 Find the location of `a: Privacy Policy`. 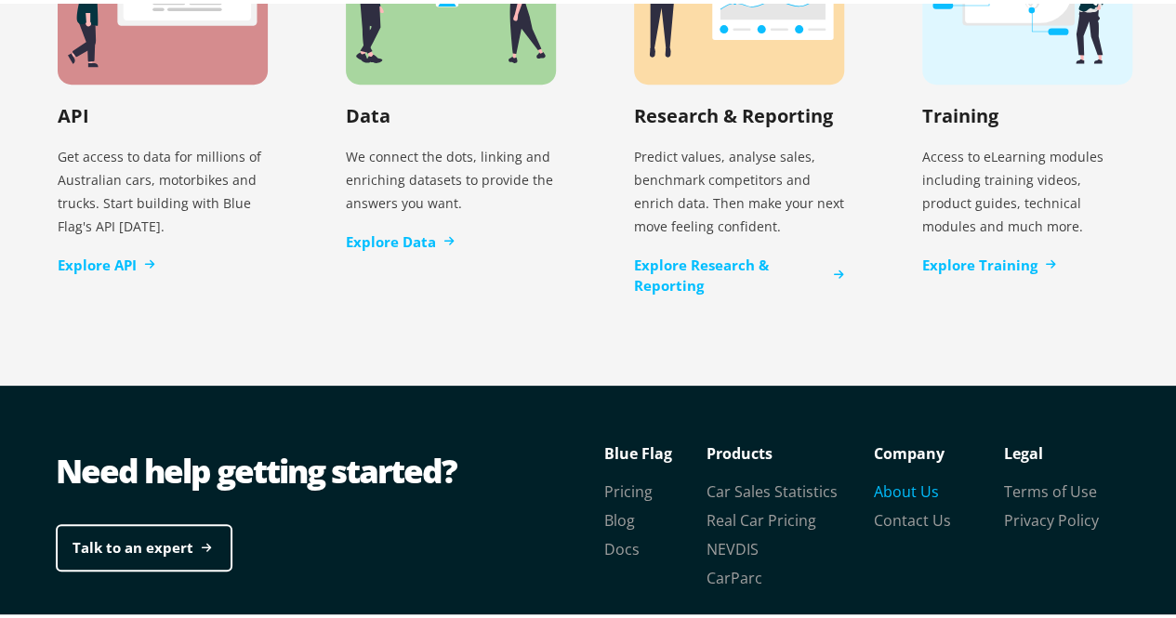

a: Privacy Policy is located at coordinates (1052, 517).